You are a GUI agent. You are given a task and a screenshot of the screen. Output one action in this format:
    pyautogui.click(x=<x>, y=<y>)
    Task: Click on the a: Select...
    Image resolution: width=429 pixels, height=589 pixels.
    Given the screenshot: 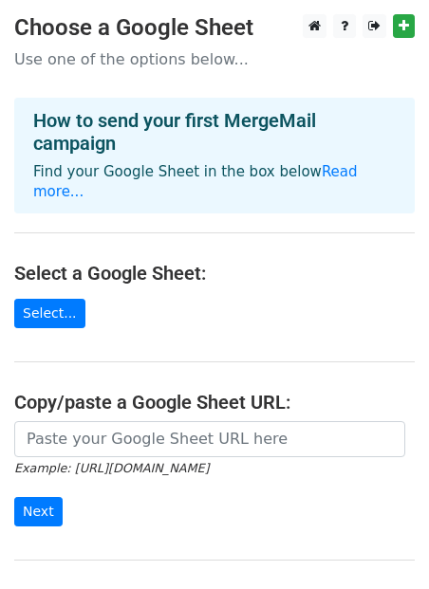 What is the action you would take?
    pyautogui.click(x=49, y=313)
    